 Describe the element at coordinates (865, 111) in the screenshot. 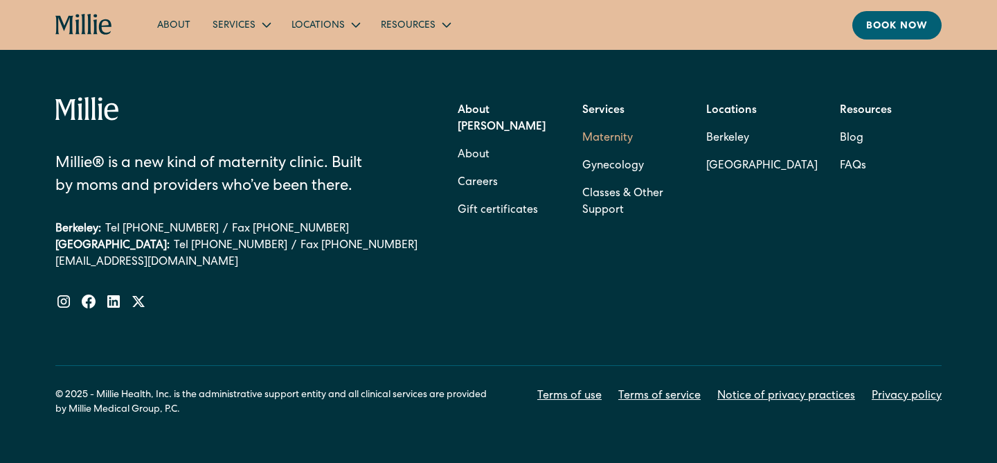

I see `strong: Resources` at that location.